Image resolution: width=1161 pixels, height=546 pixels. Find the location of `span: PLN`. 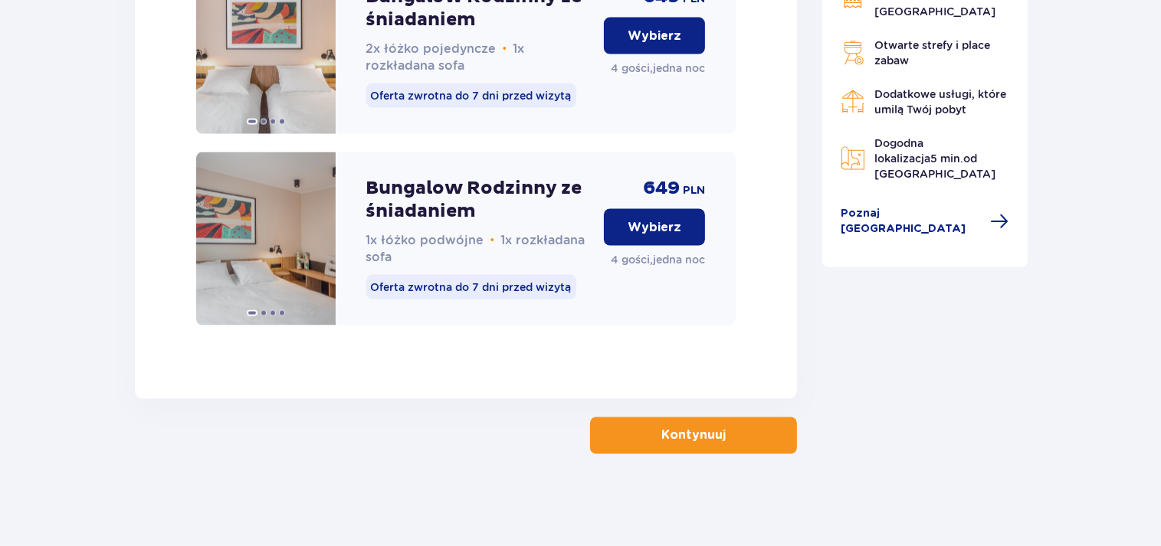

span: PLN is located at coordinates (693, 191).